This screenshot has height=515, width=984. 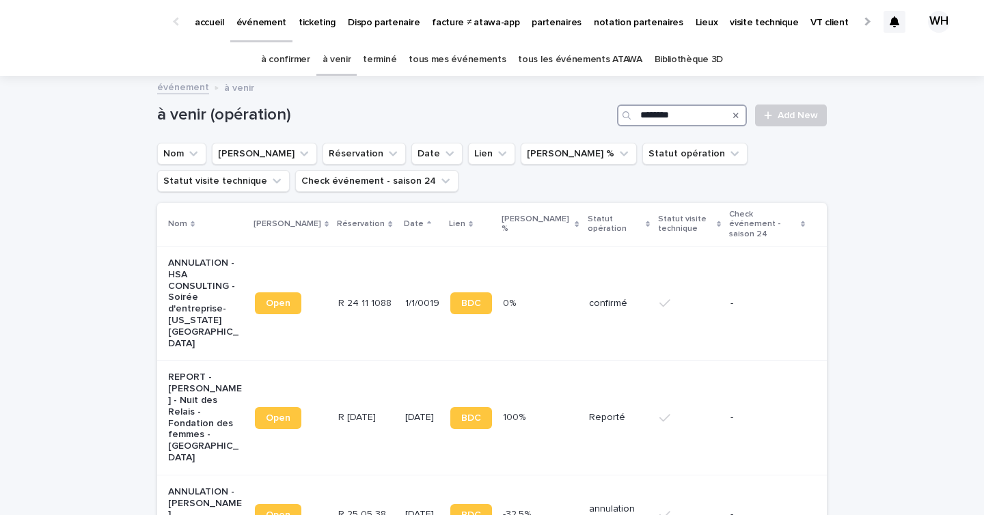 I want to click on p: 100%, so click(x=515, y=416).